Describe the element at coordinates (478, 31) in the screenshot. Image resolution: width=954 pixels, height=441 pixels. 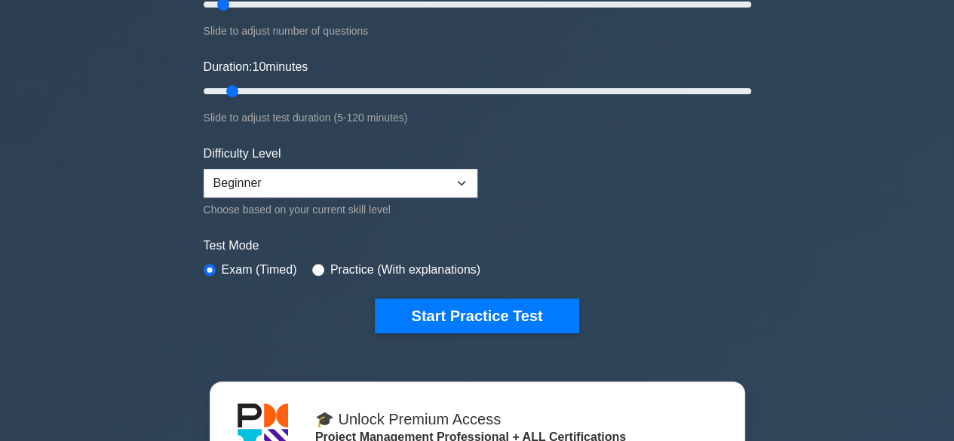
I see `div: Slide to adjust number of questions` at that location.